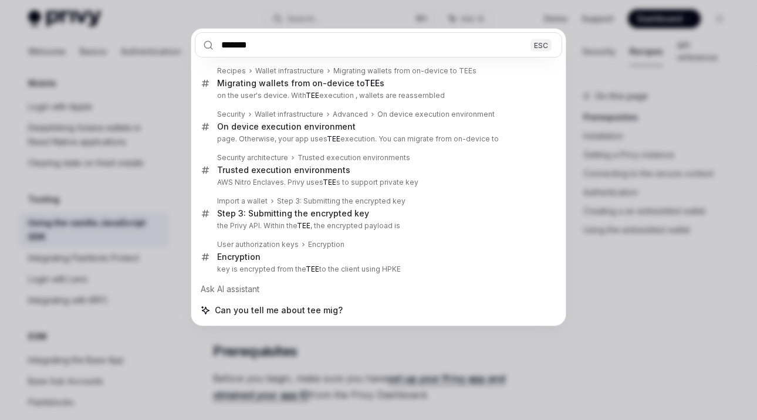  Describe the element at coordinates (377, 139) in the screenshot. I see `p: page. Otherwise, your app uses execution. You can migrate from on-device to` at that location.